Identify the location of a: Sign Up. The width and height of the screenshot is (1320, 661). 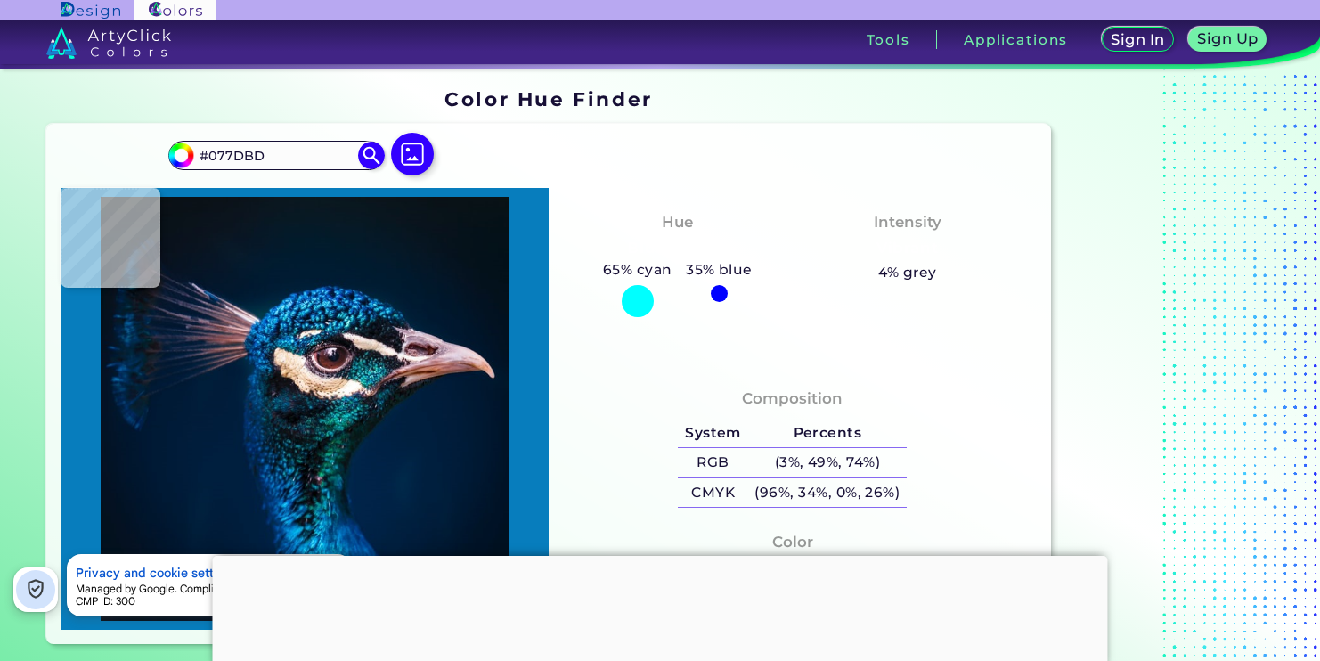
(1228, 39).